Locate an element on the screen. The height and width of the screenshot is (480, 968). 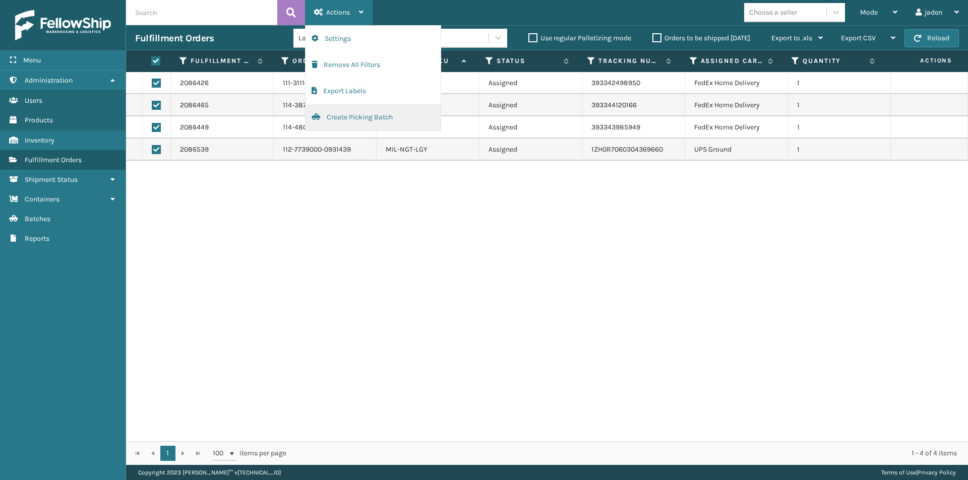
label: Quantity is located at coordinates (833, 61).